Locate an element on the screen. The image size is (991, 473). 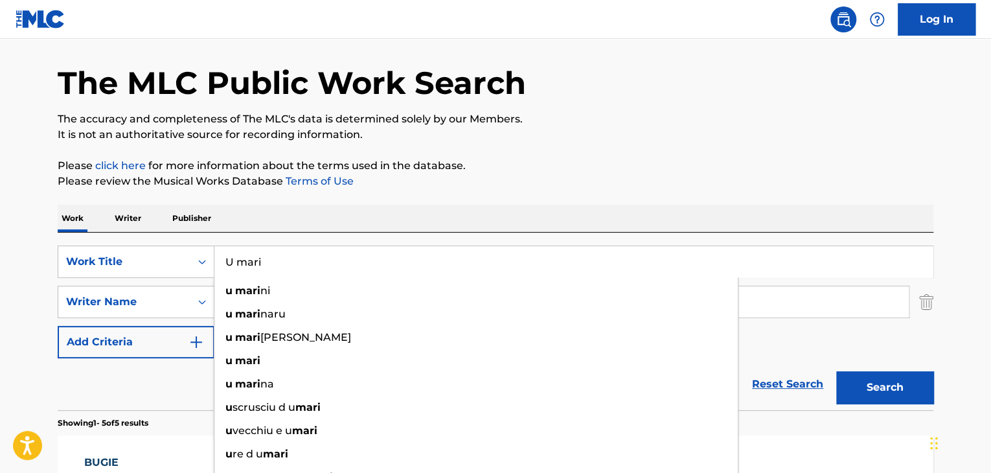
img: help is located at coordinates (877, 19).